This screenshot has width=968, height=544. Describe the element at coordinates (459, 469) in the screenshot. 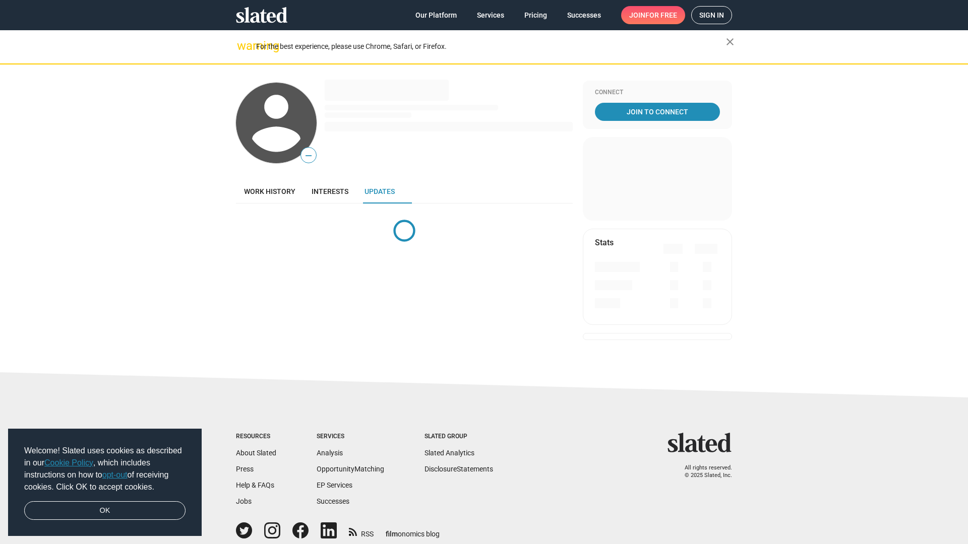

I see `a: DisclosureStatements` at that location.